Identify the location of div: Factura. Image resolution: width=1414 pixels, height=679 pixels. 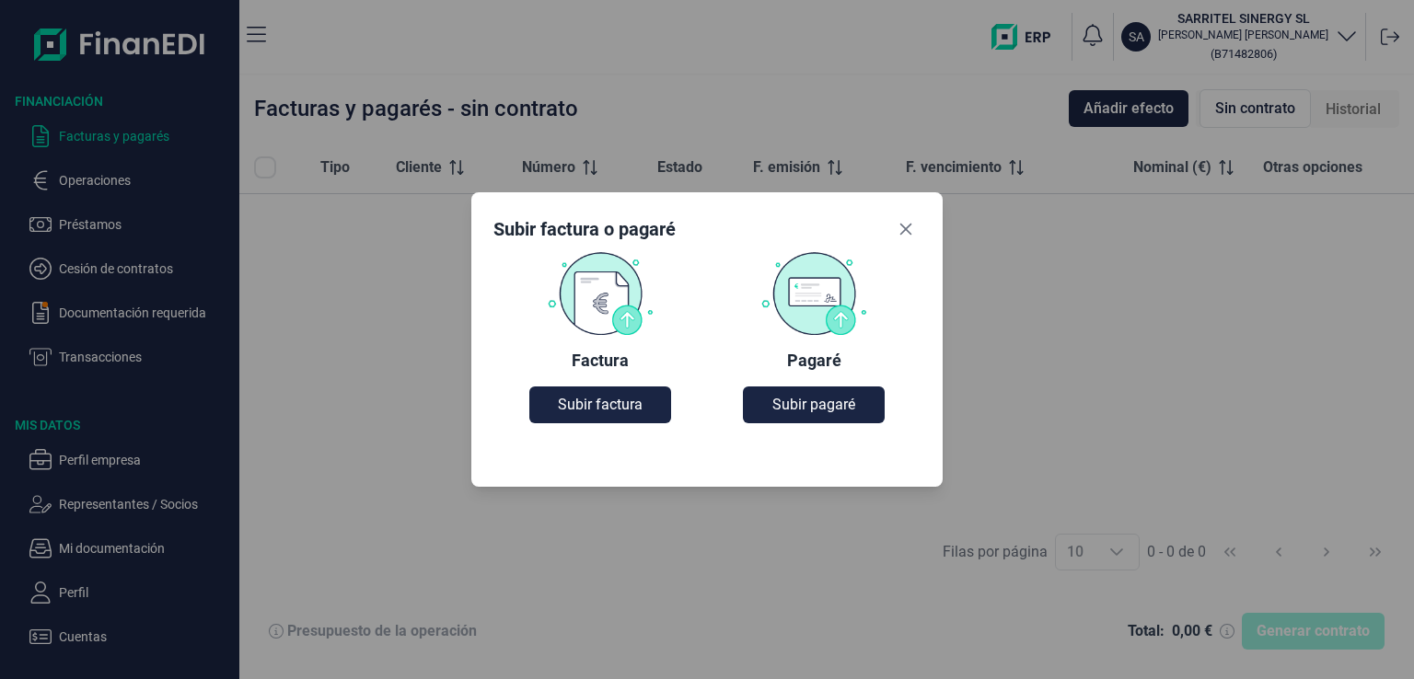
(600, 361).